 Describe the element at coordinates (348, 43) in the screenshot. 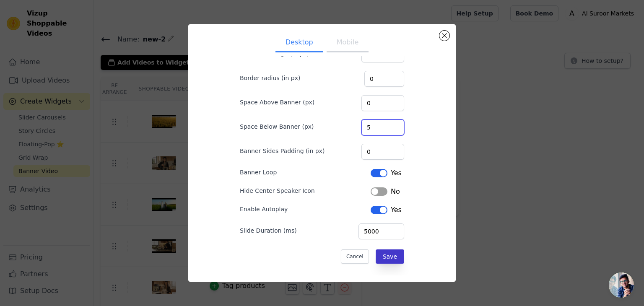

I see `button: Mobile` at that location.